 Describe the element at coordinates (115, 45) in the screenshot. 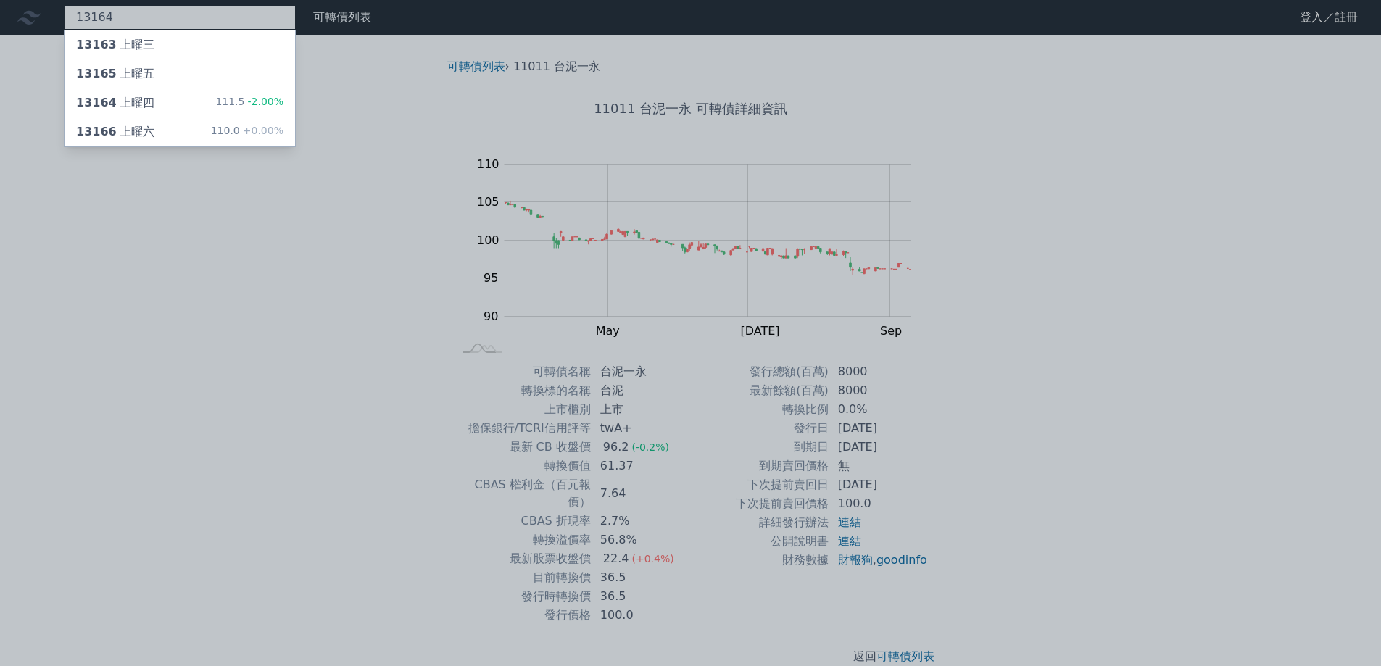

I see `div: 上曜三` at that location.